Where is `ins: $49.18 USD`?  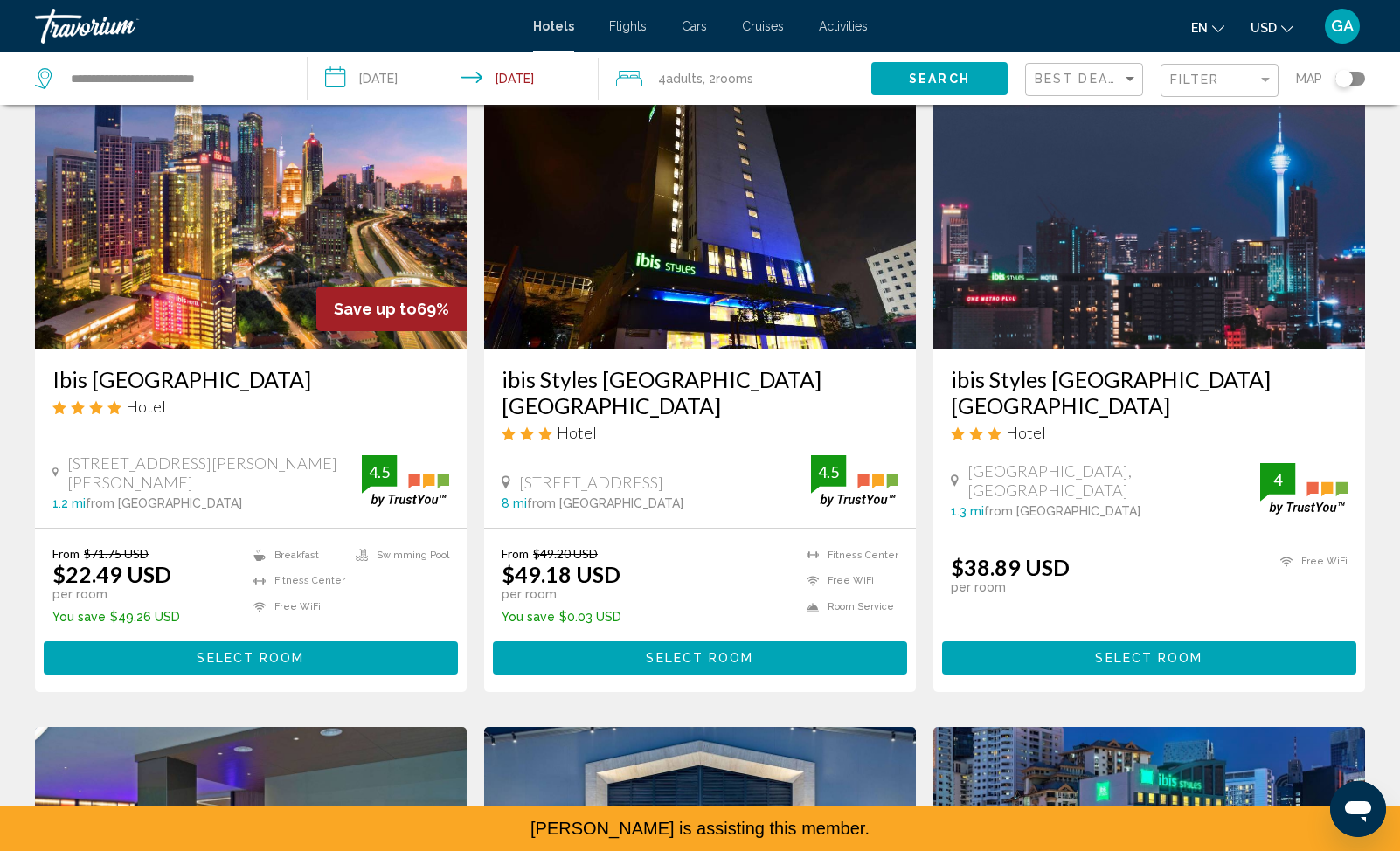
ins: $49.18 USD is located at coordinates (561, 574).